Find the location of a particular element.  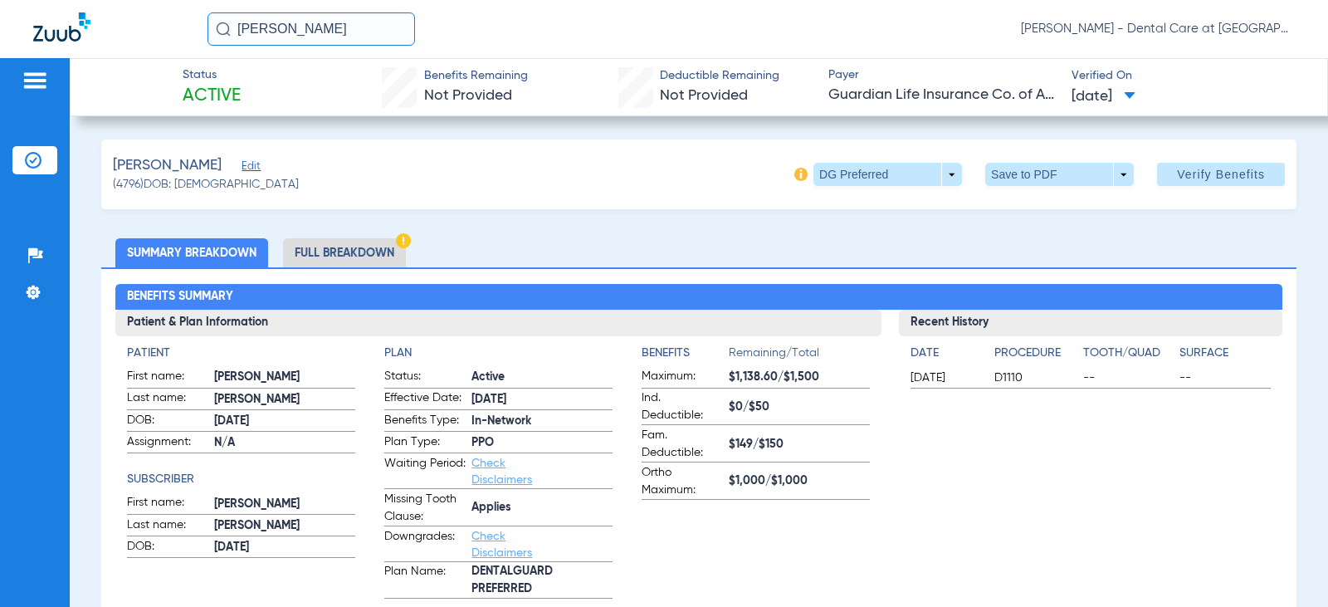

span: Missing Tooth Clause: is located at coordinates (425, 508).